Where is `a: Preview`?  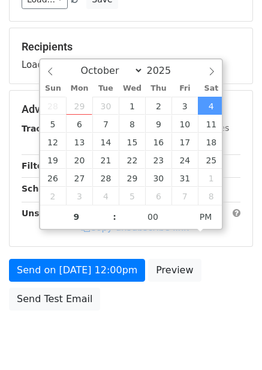 a: Preview is located at coordinates (175, 270).